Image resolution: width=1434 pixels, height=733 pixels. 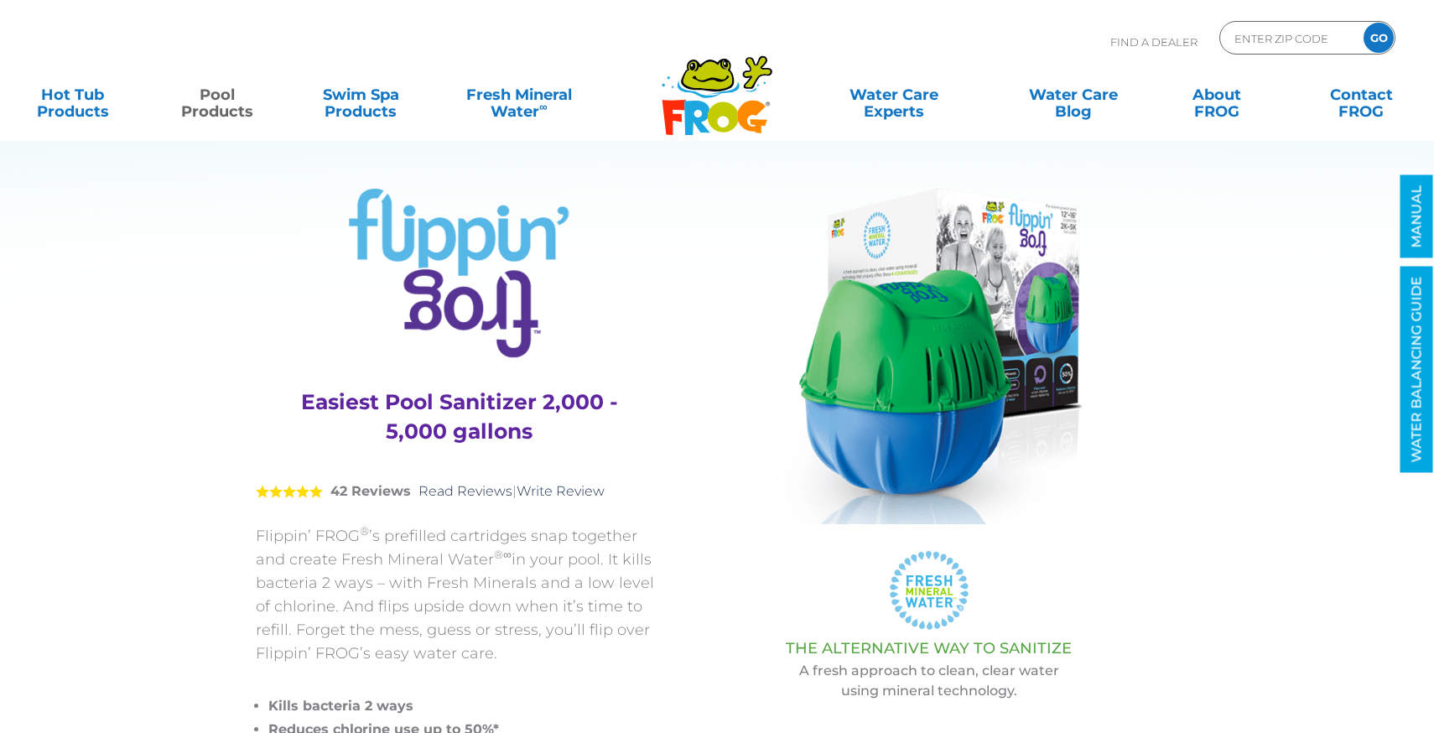 What do you see at coordinates (1416, 370) in the screenshot?
I see `a: WATER BALANCING GUIDE` at bounding box center [1416, 370].